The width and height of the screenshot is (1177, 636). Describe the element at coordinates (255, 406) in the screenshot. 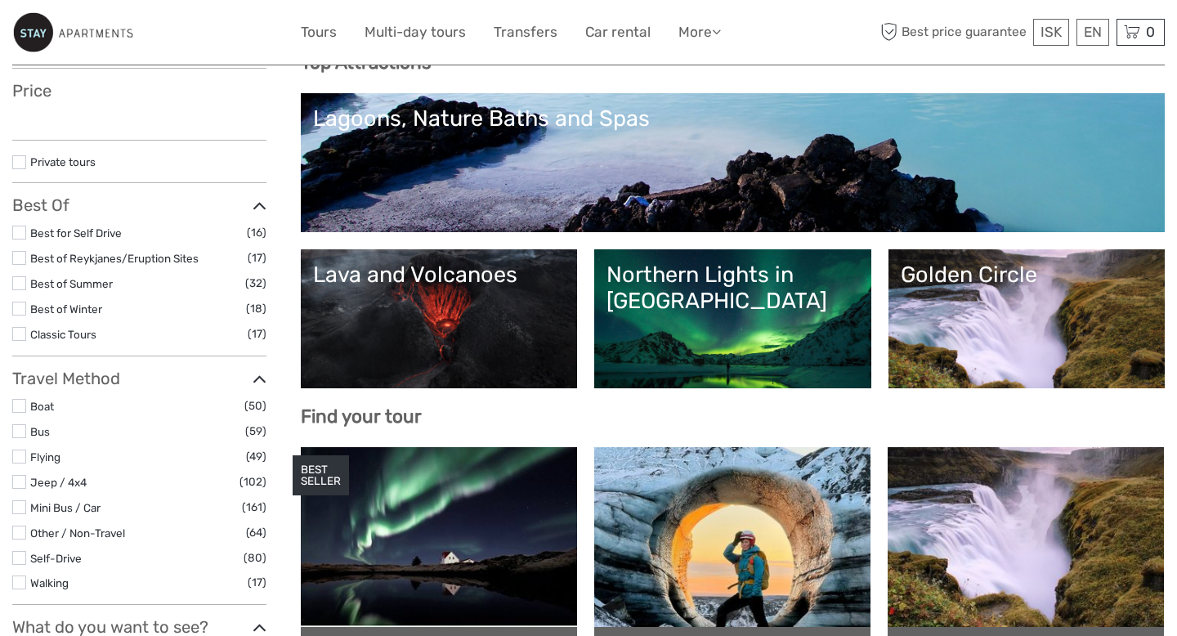

I see `span: (50)` at that location.